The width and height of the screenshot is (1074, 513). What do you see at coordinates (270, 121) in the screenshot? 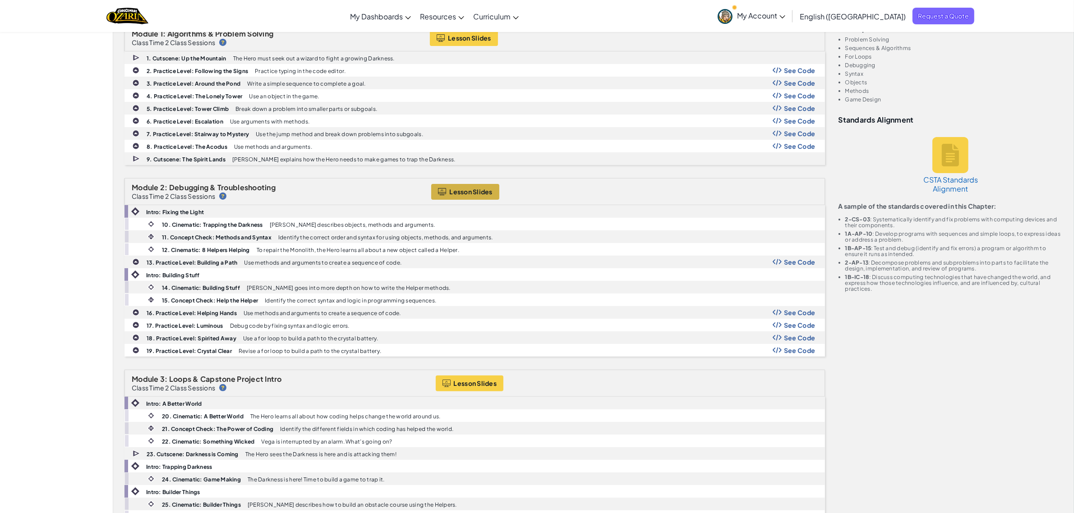
I see `p: Use arguments with methods.` at bounding box center [270, 121].